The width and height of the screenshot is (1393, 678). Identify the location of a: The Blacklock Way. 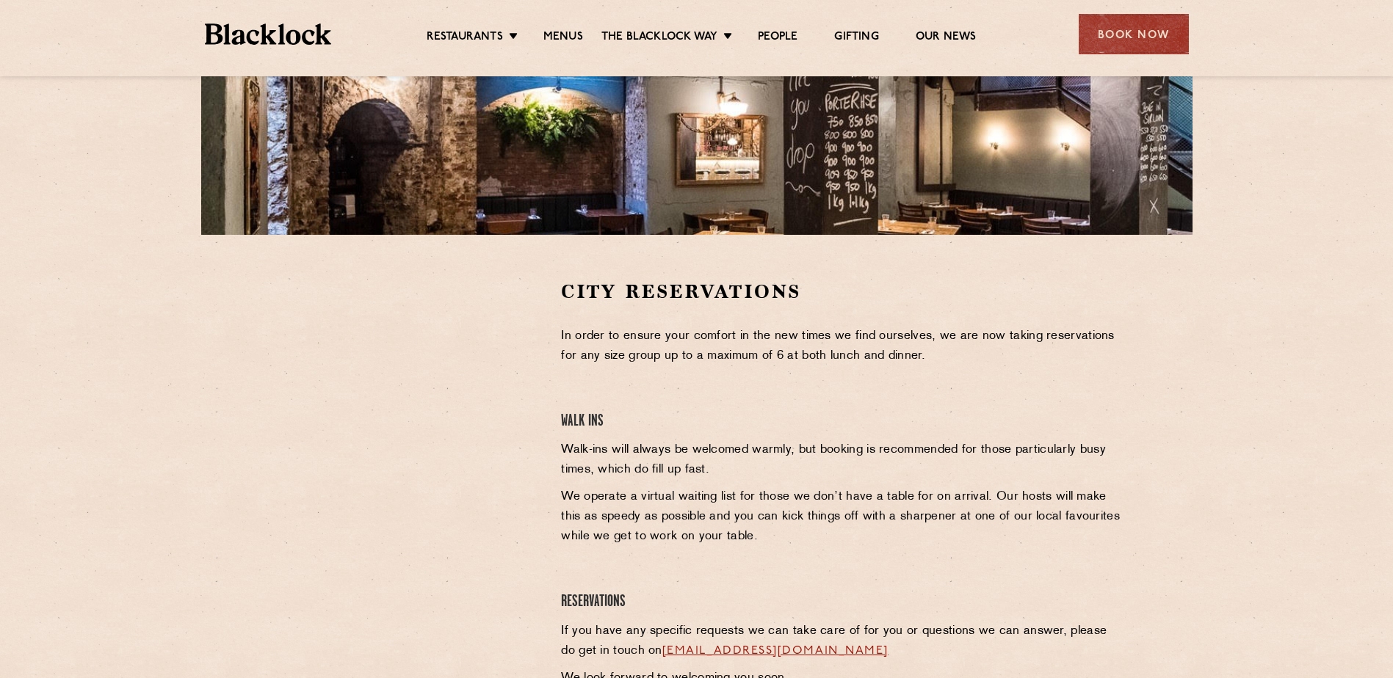
(659, 38).